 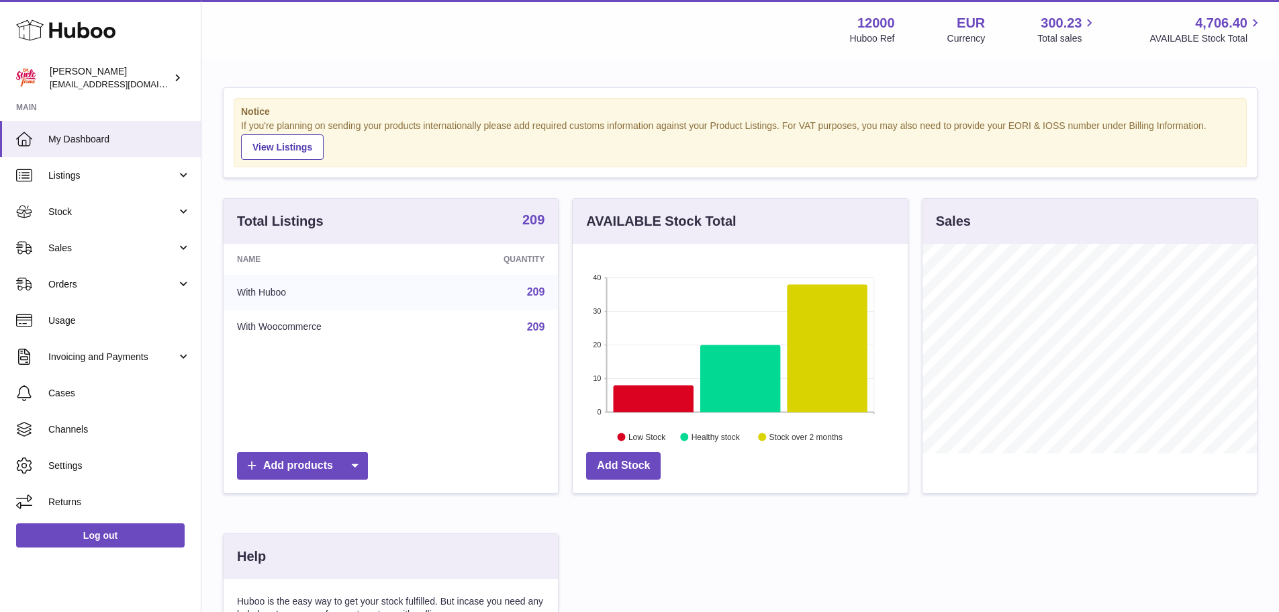 What do you see at coordinates (1067, 38) in the screenshot?
I see `span: Total sales` at bounding box center [1067, 38].